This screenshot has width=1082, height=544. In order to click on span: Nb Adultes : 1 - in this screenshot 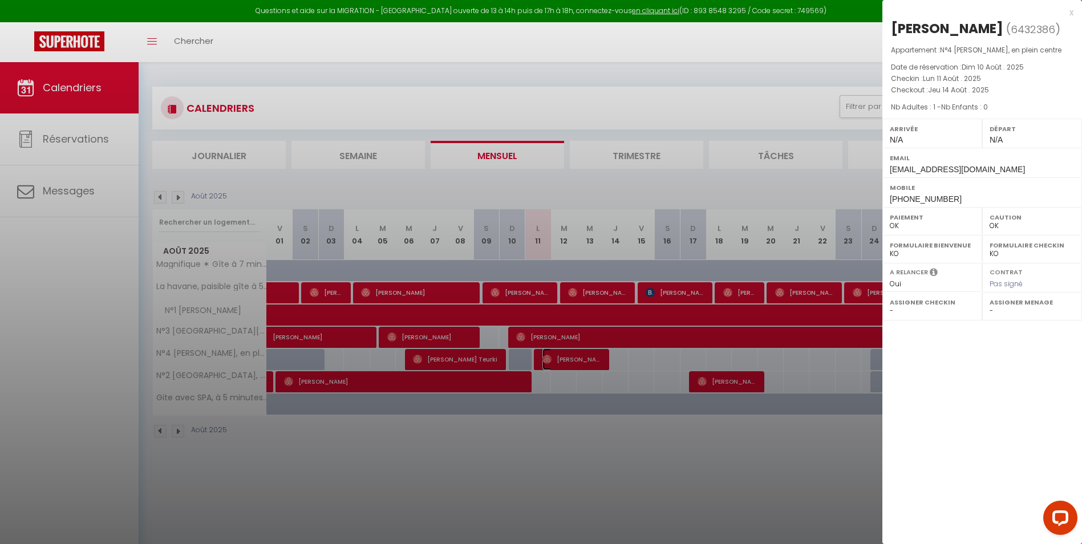, I will do `click(939, 107)`.